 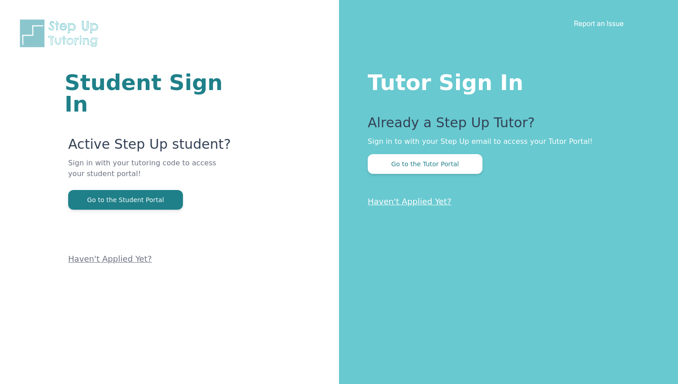 What do you see at coordinates (505, 126) in the screenshot?
I see `p: Already a Step Up Tutor?` at bounding box center [505, 126].